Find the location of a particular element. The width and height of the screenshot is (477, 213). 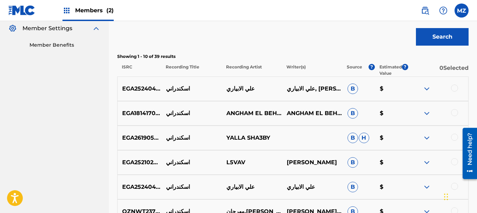

div: Open Resource Center is located at coordinates (12, 28).